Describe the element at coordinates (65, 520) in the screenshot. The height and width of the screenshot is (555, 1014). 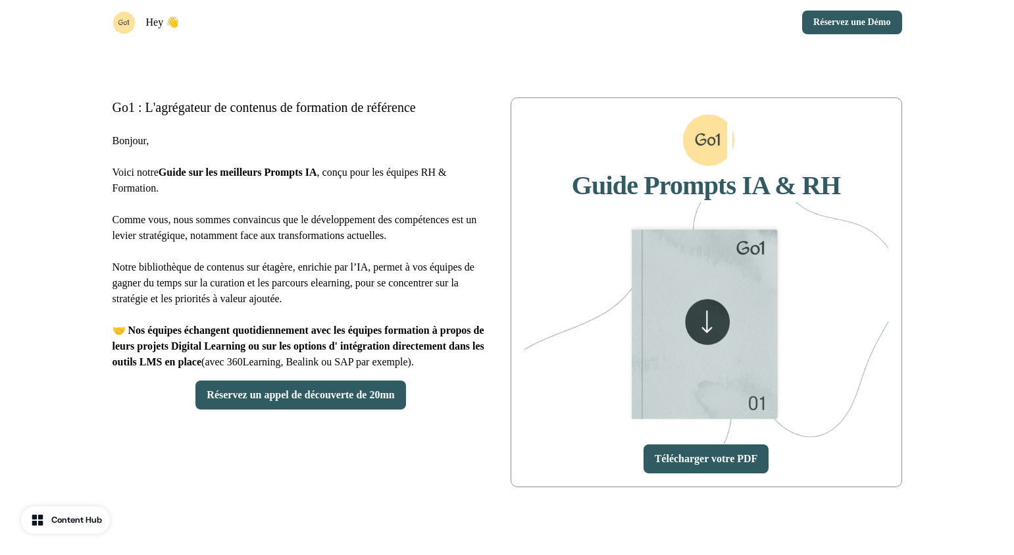
I see `button: Content Hub` at that location.